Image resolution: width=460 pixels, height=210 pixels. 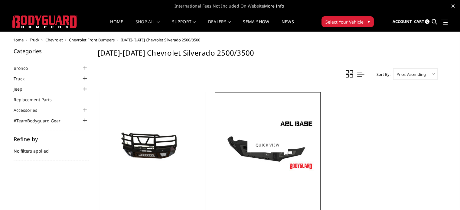 What do you see at coordinates (29, 110) in the screenshot?
I see `a: Accessories` at bounding box center [29, 110].